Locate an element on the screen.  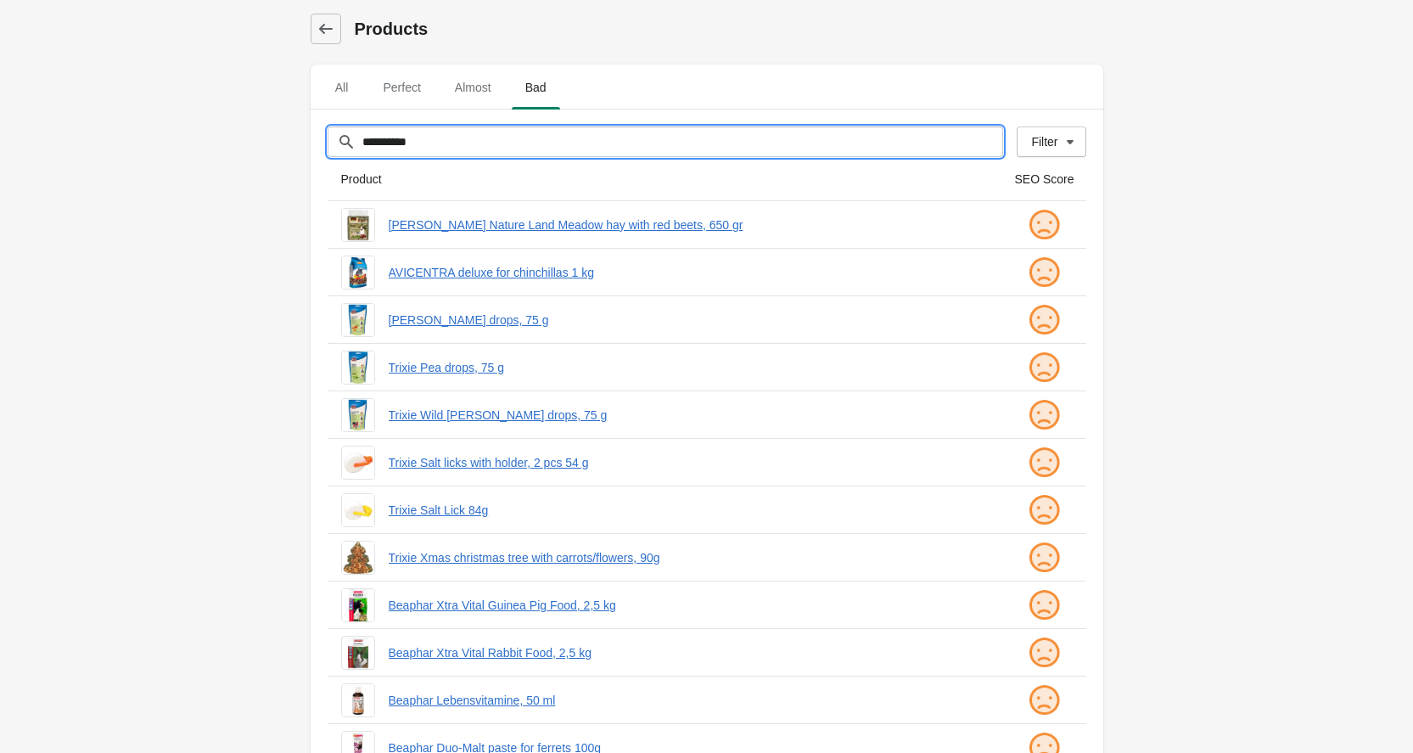
a: Beaphar Xtra Vital Guinea Pig Food, 2,5 kg is located at coordinates (688, 605).